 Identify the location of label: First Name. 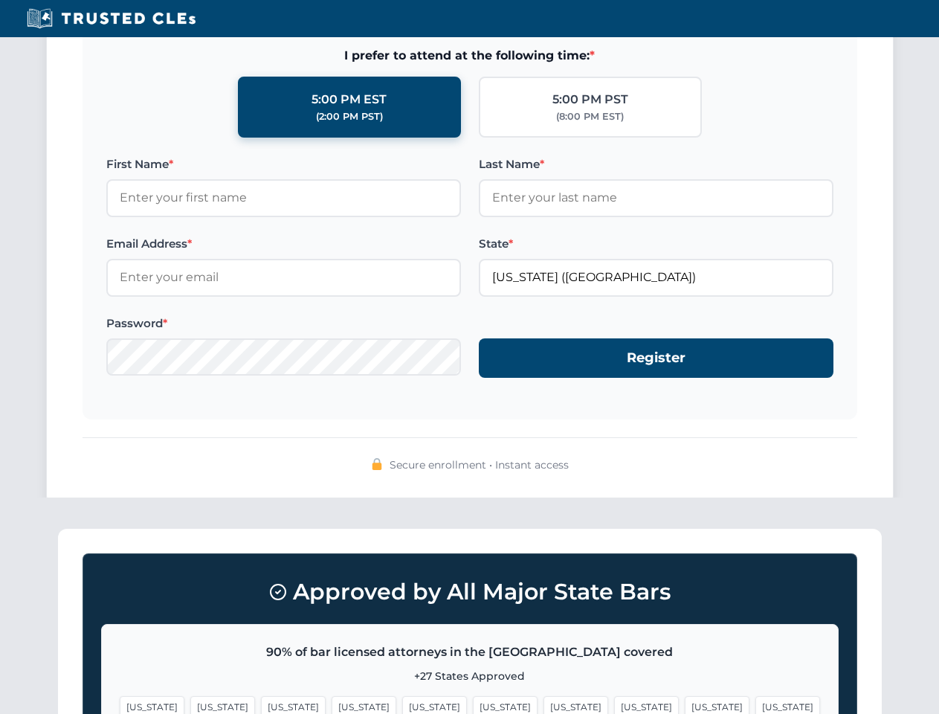
(283, 164).